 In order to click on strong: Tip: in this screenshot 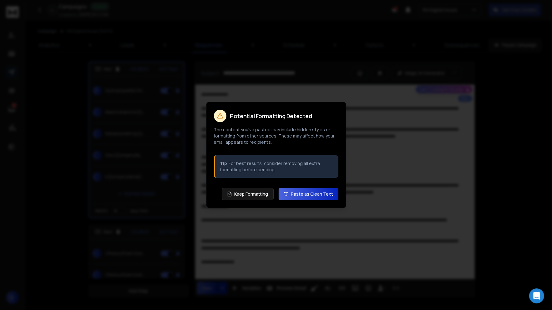, I will do `click(224, 163)`.